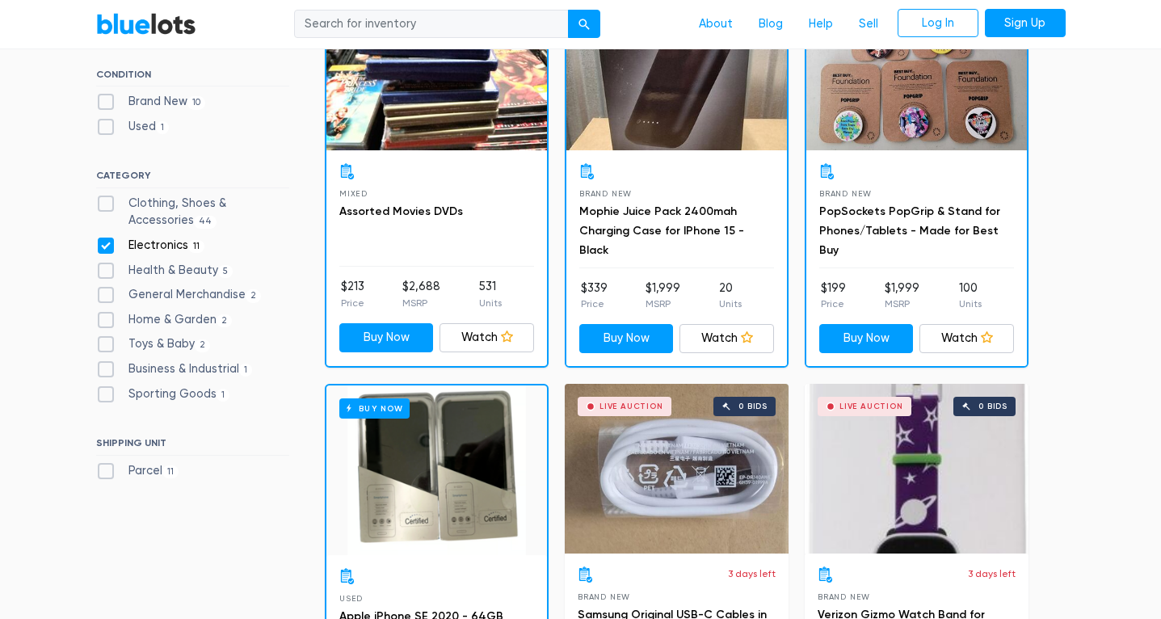 The width and height of the screenshot is (1161, 619). What do you see at coordinates (730, 296) in the screenshot?
I see `li: 20` at bounding box center [730, 296].